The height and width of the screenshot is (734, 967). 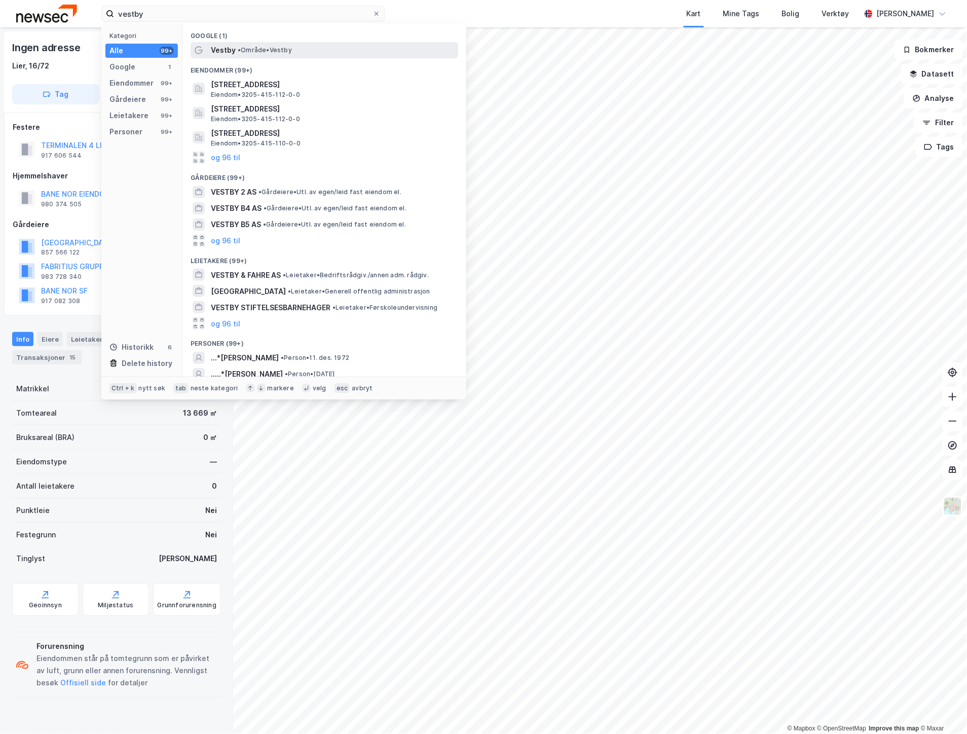 I want to click on div: Alle, so click(x=116, y=51).